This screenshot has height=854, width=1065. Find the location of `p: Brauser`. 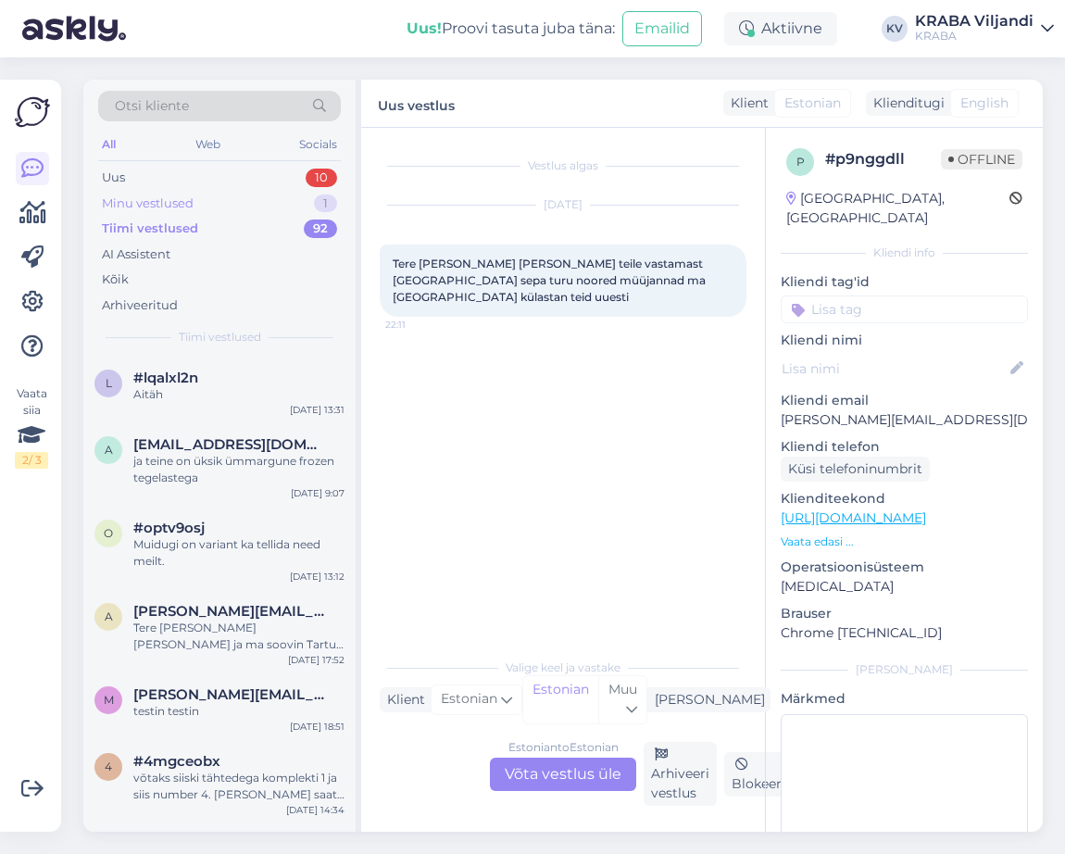

p: Brauser is located at coordinates (904, 613).